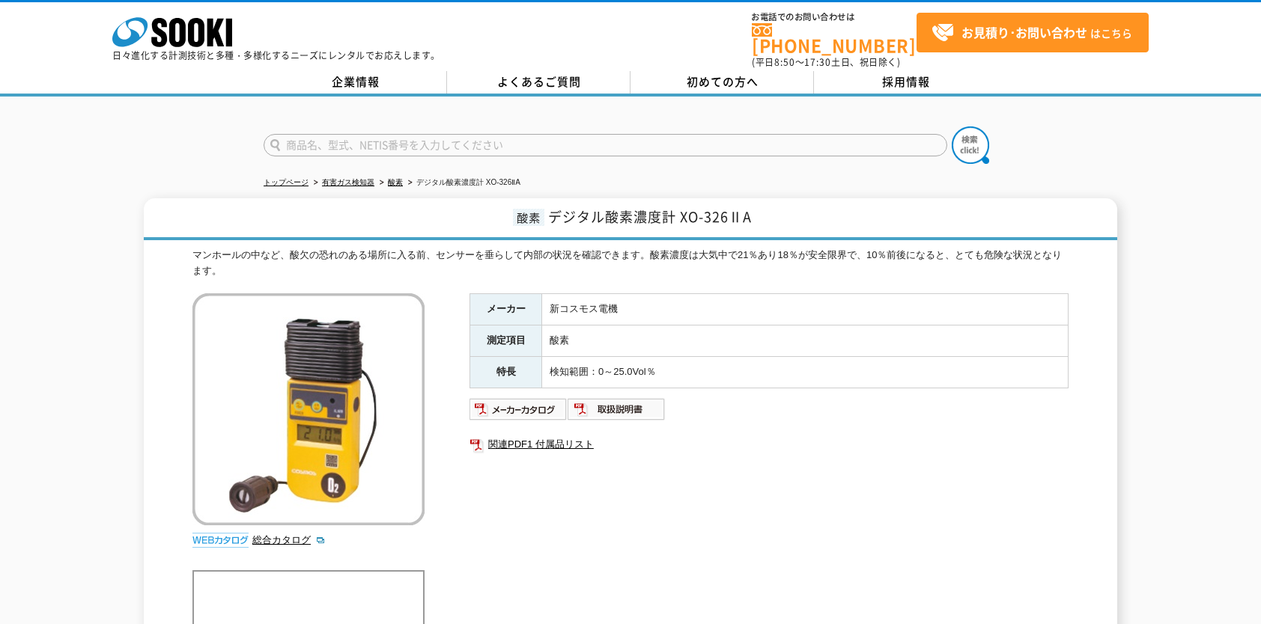  What do you see at coordinates (805, 341) in the screenshot?
I see `td: 酸素` at bounding box center [805, 341].